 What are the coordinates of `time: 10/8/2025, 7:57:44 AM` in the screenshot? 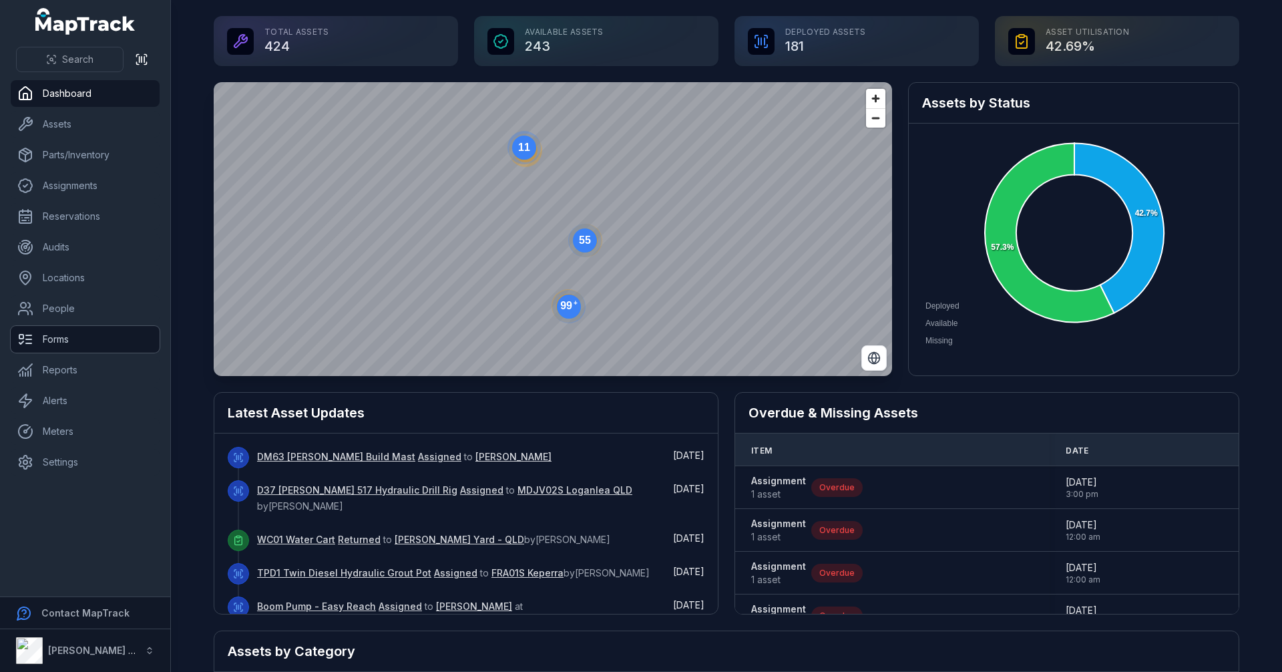 It's located at (688, 455).